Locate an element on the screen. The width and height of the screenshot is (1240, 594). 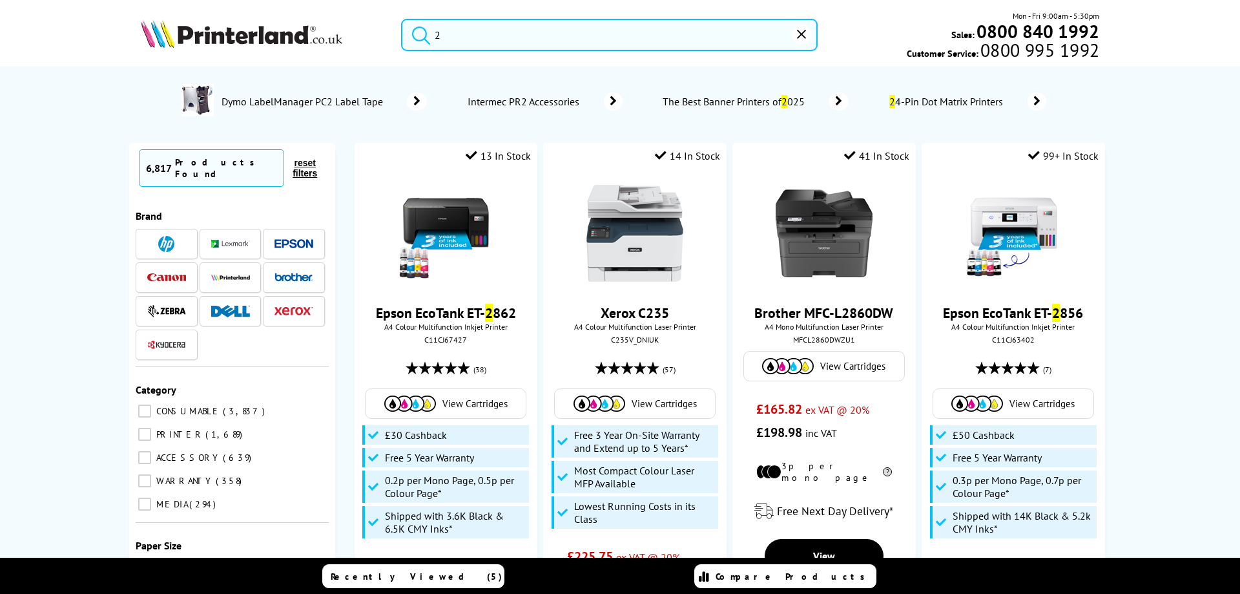
span: View is located at coordinates (824, 555).